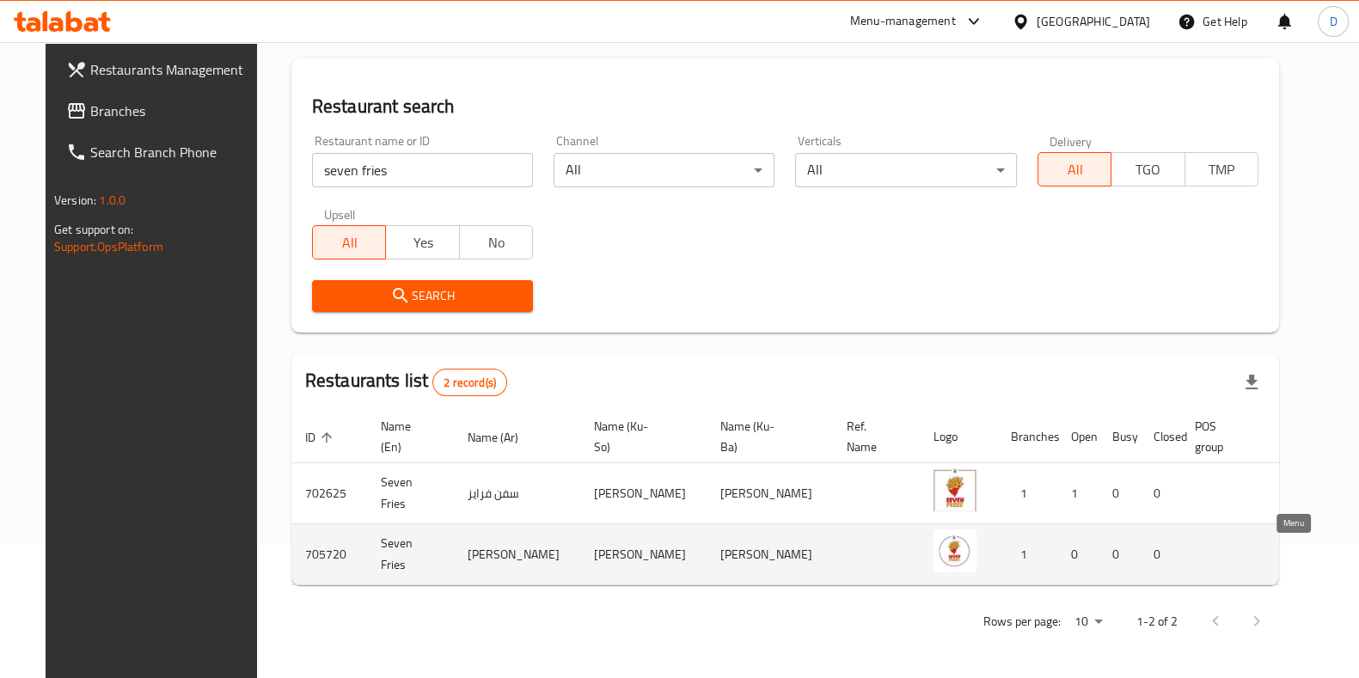 The width and height of the screenshot is (1359, 678). Describe the element at coordinates (469, 382) in the screenshot. I see `span: 2 record(s)` at that location.